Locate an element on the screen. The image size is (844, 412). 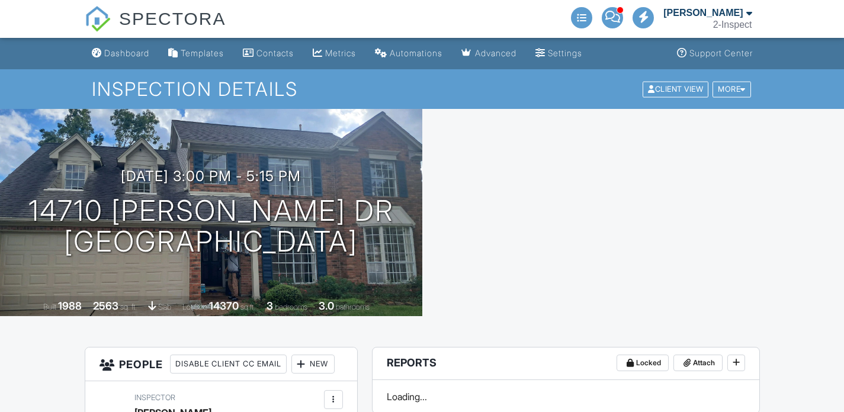
div: Contacts is located at coordinates (275, 53).